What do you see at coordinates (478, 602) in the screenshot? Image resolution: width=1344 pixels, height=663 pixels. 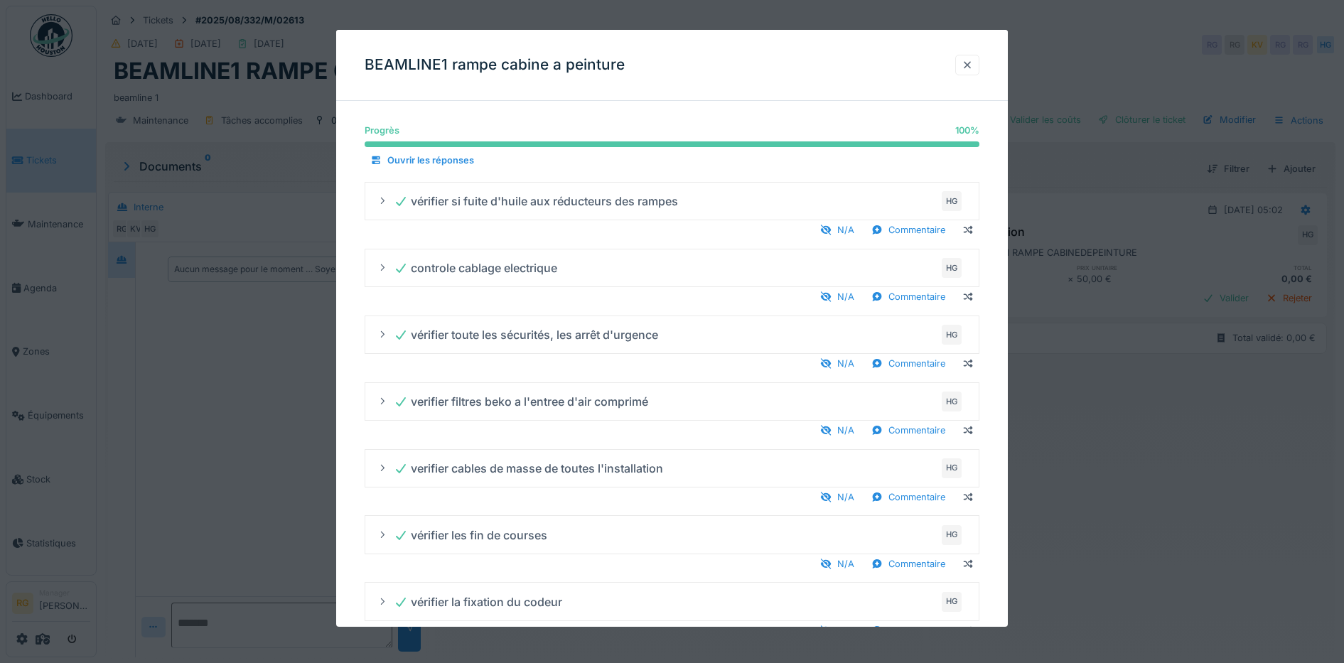 I see `div: vérifier la fixation du codeur` at bounding box center [478, 602].